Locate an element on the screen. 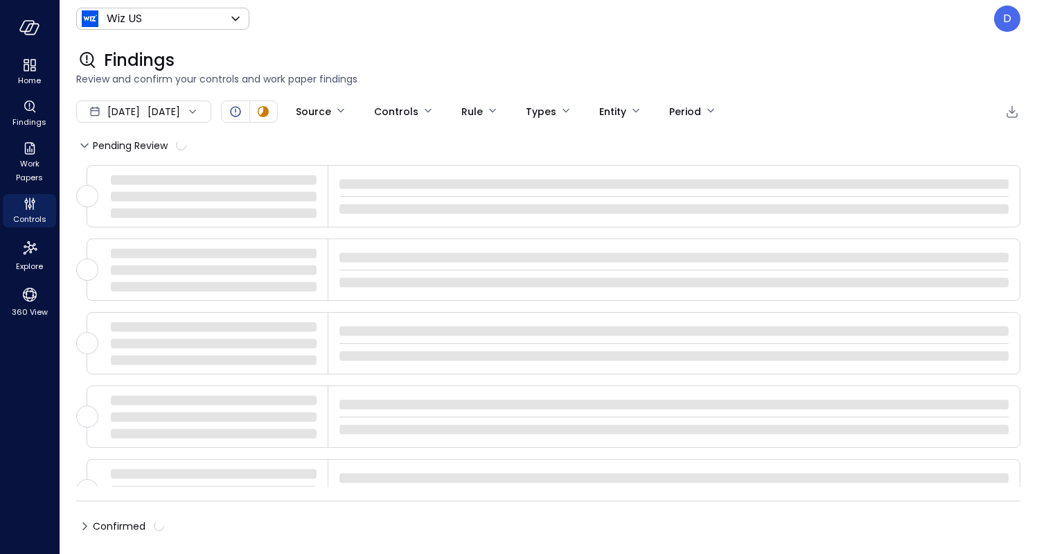 The width and height of the screenshot is (1037, 554). p: Wiz US is located at coordinates (124, 19).